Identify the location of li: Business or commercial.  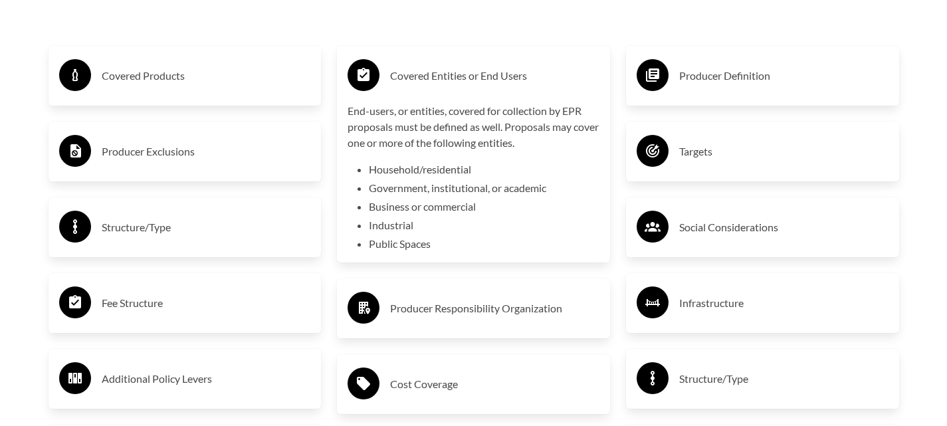
(484, 207).